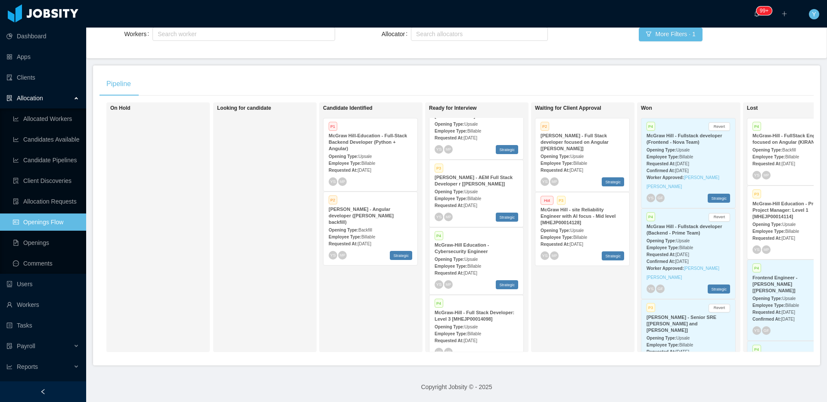 Image resolution: width=827 pixels, height=402 pixels. I want to click on i: icon: solution, so click(9, 98).